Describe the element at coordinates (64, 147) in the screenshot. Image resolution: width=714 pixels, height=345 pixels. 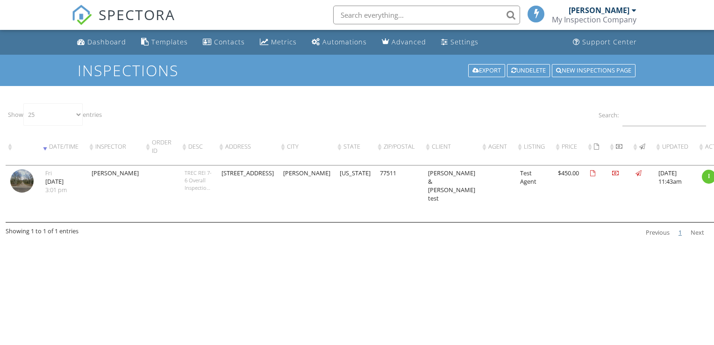
I see `th: Date/Time: activate to sort column ascending` at that location.